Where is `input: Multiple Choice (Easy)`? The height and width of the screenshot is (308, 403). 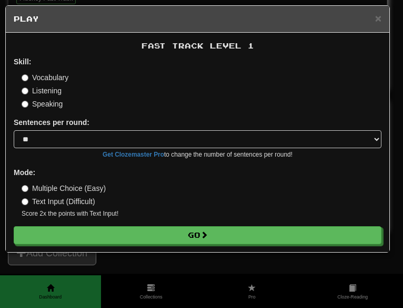 input: Multiple Choice (Easy) is located at coordinates (25, 188).